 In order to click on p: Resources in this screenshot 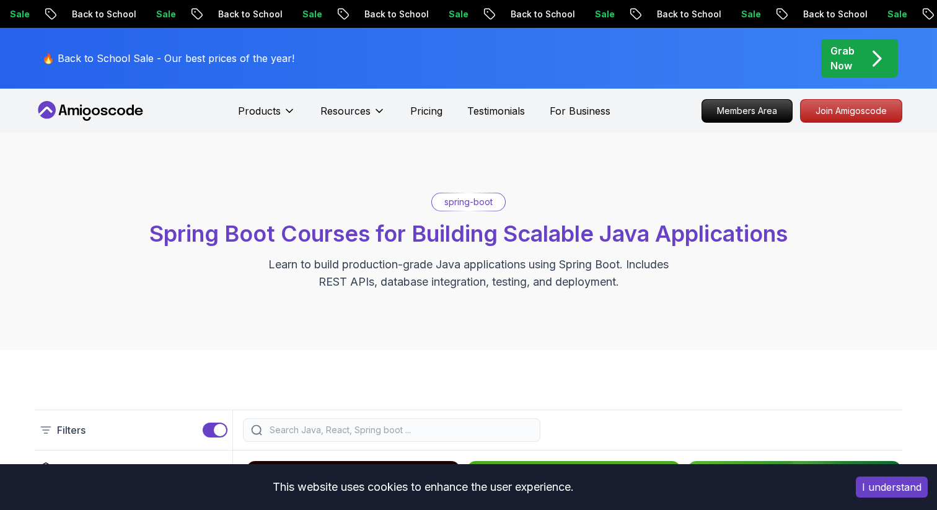, I will do `click(345, 111)`.